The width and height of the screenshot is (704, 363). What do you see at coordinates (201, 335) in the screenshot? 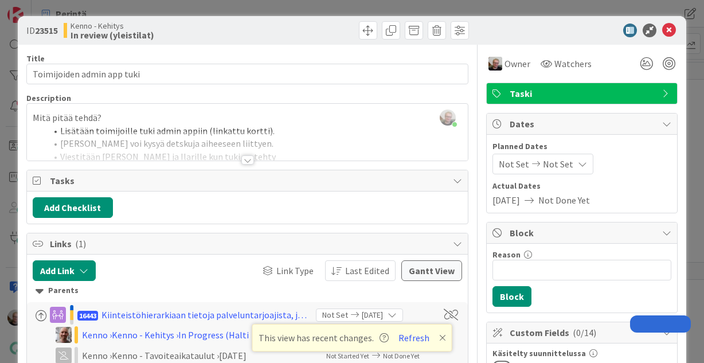
I see `div: Kenno › Kenno - Kehitys › In Progress (Halti` at bounding box center [201, 335].